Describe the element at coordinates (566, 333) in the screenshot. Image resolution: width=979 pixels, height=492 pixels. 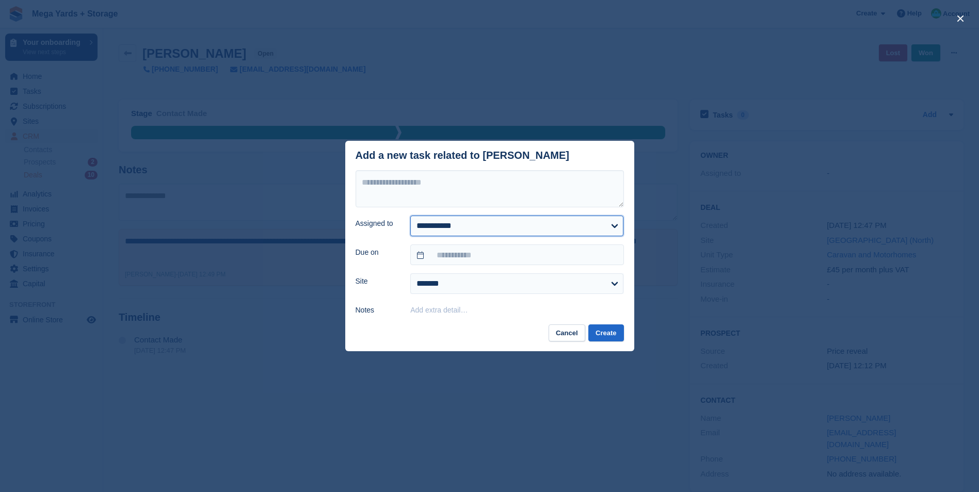
I see `button: Cancel` at that location.